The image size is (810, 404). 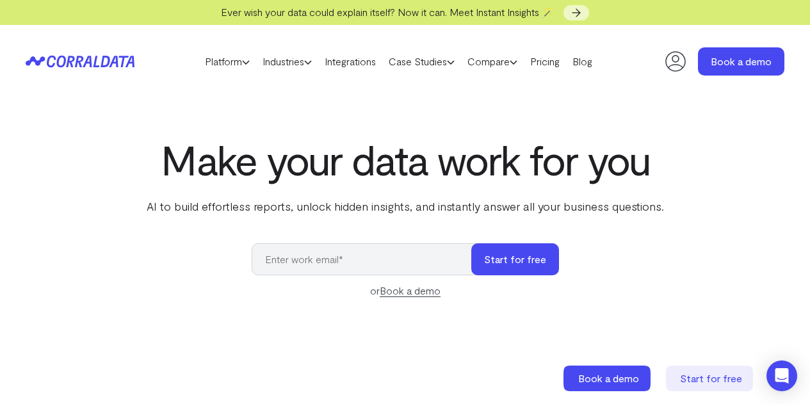 I want to click on a: Start for free, so click(x=710, y=378).